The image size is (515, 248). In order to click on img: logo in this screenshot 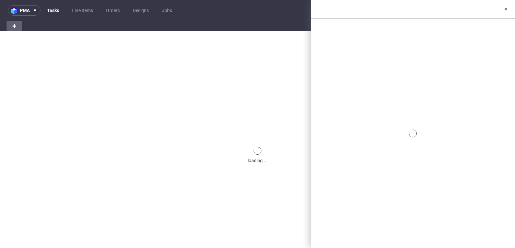, I will do `click(15, 10)`.